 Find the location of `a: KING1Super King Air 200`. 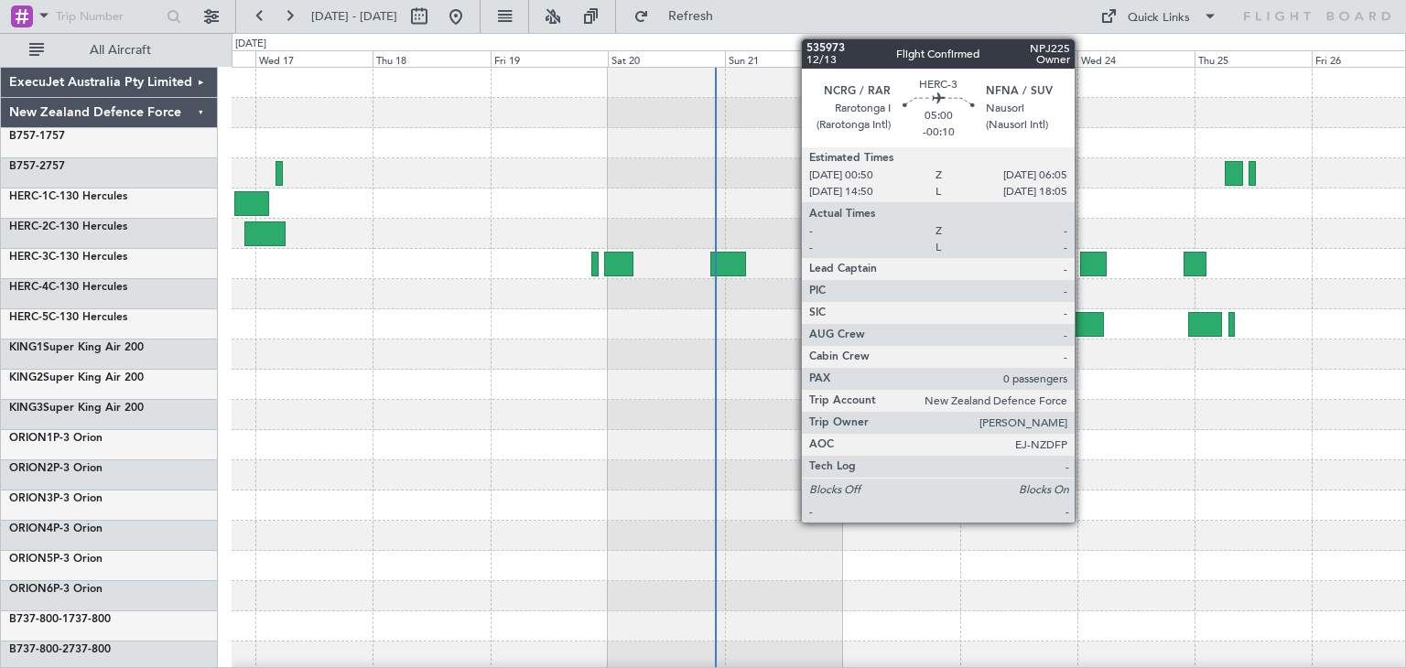

a: KING1Super King Air 200 is located at coordinates (76, 348).